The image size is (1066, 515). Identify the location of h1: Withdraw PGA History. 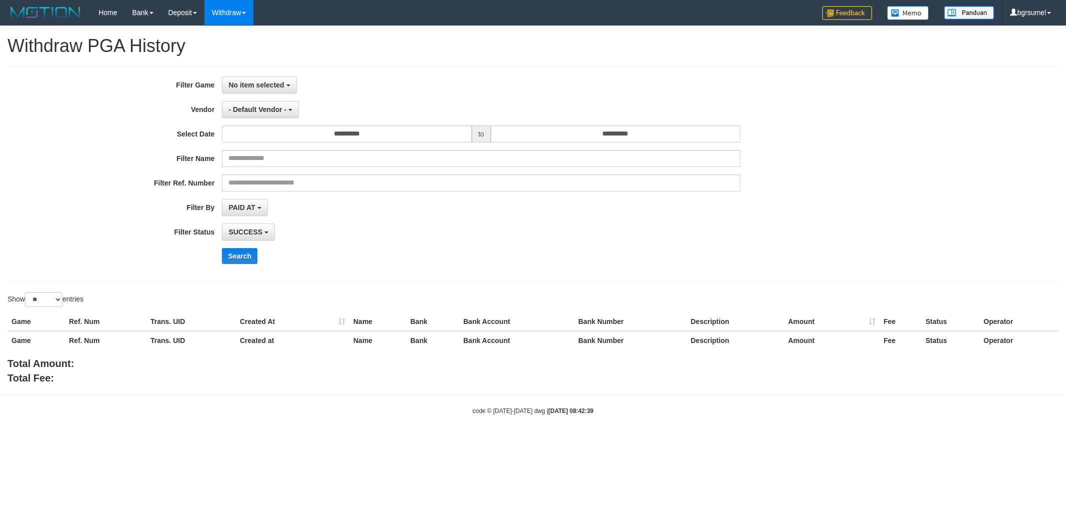
(533, 46).